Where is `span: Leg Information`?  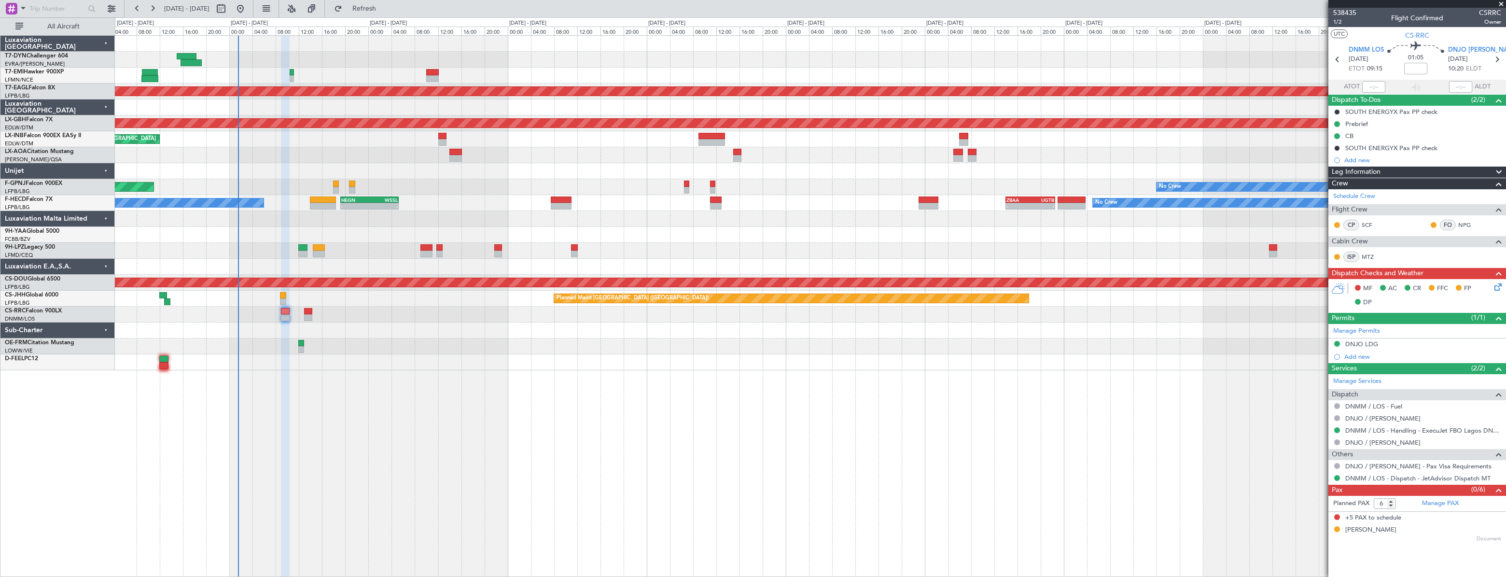 span: Leg Information is located at coordinates (1356, 172).